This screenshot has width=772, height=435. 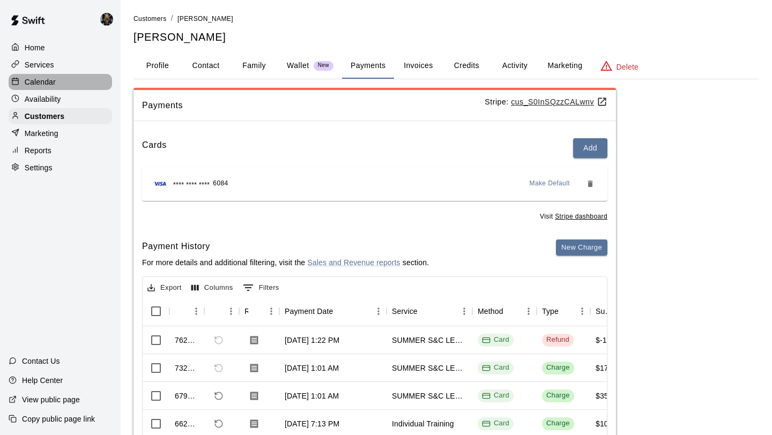 I want to click on a: Calendar, so click(x=60, y=82).